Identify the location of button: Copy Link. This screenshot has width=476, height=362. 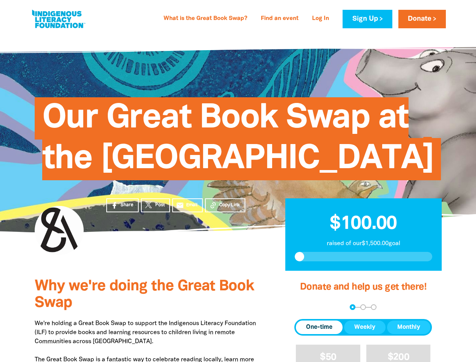
(225, 205).